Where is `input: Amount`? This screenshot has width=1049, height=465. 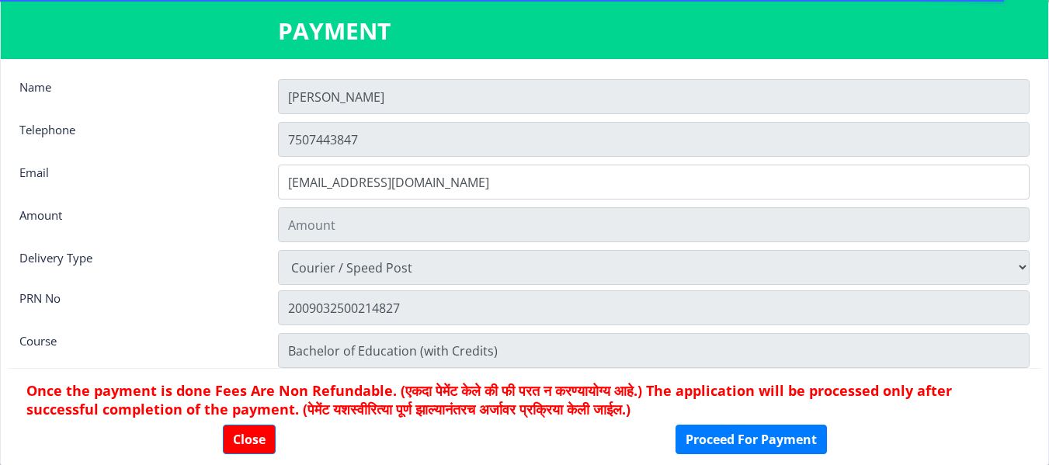 input: Amount is located at coordinates (654, 224).